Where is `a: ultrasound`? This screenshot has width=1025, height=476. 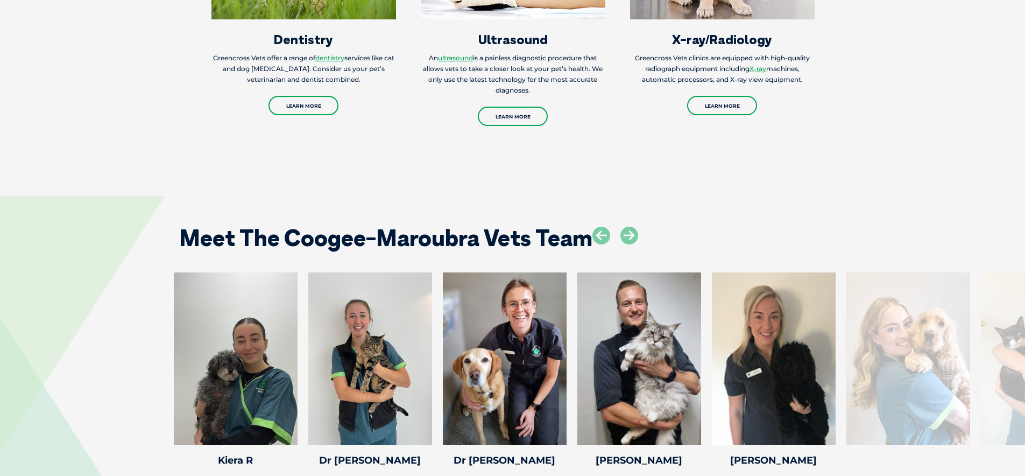 a: ultrasound is located at coordinates (455, 58).